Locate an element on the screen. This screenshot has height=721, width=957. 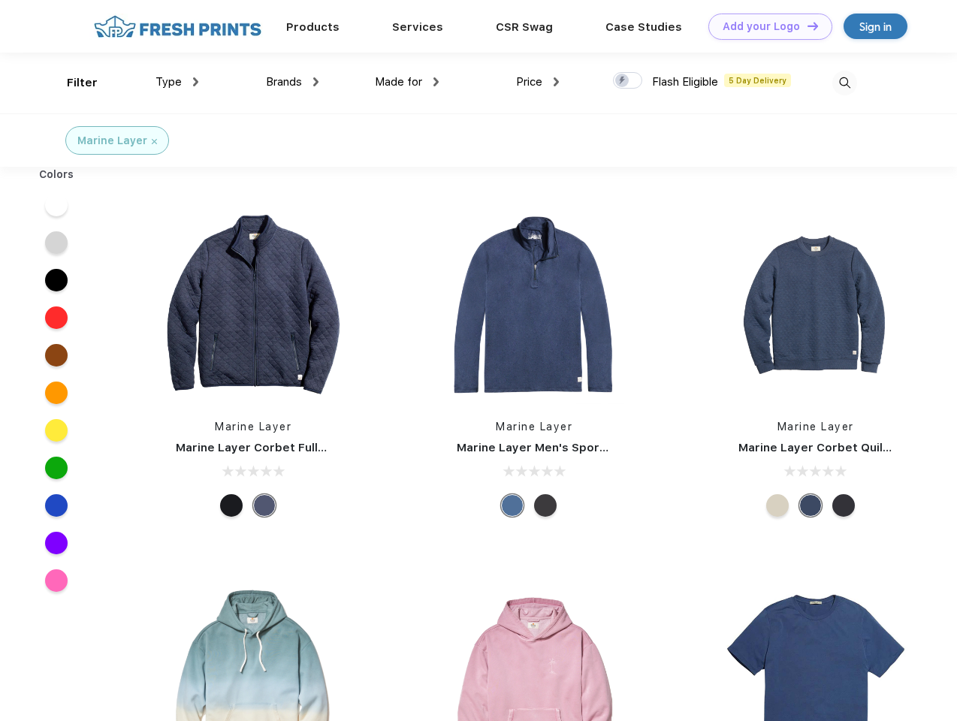
span: Brands is located at coordinates (284, 82).